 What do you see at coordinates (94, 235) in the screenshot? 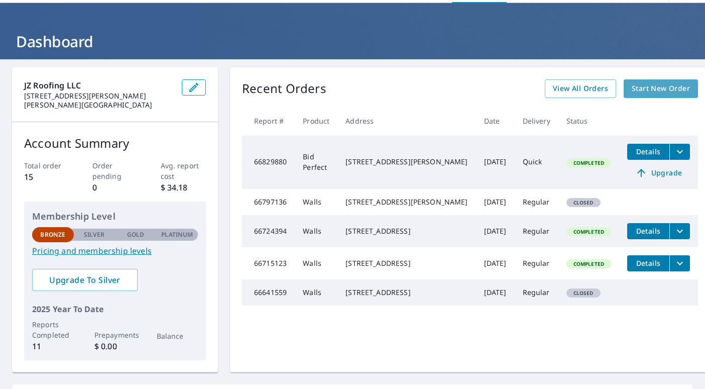
I see `p: Silver` at bounding box center [94, 235].